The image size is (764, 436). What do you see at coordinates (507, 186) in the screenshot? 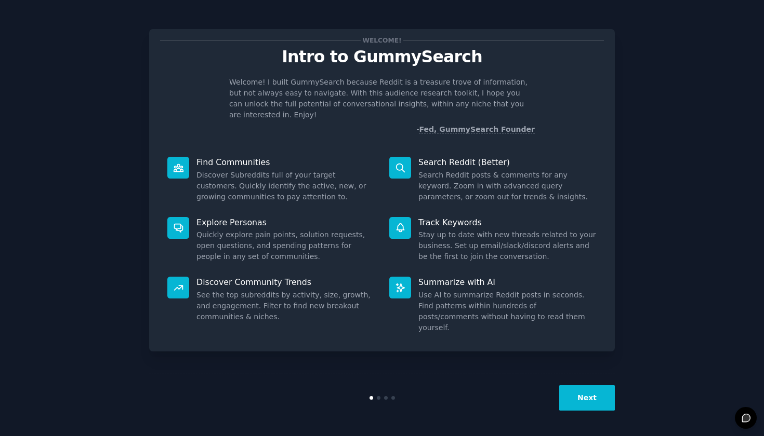
I see `dd: Search Reddit posts & comments for any keyword. Zoom in with advanced query parameters, or zoom o...` at bounding box center [507, 186].